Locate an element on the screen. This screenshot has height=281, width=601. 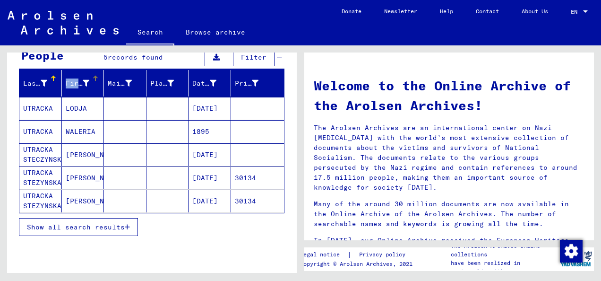
mat-header-cell: Last Name is located at coordinates (41, 83).